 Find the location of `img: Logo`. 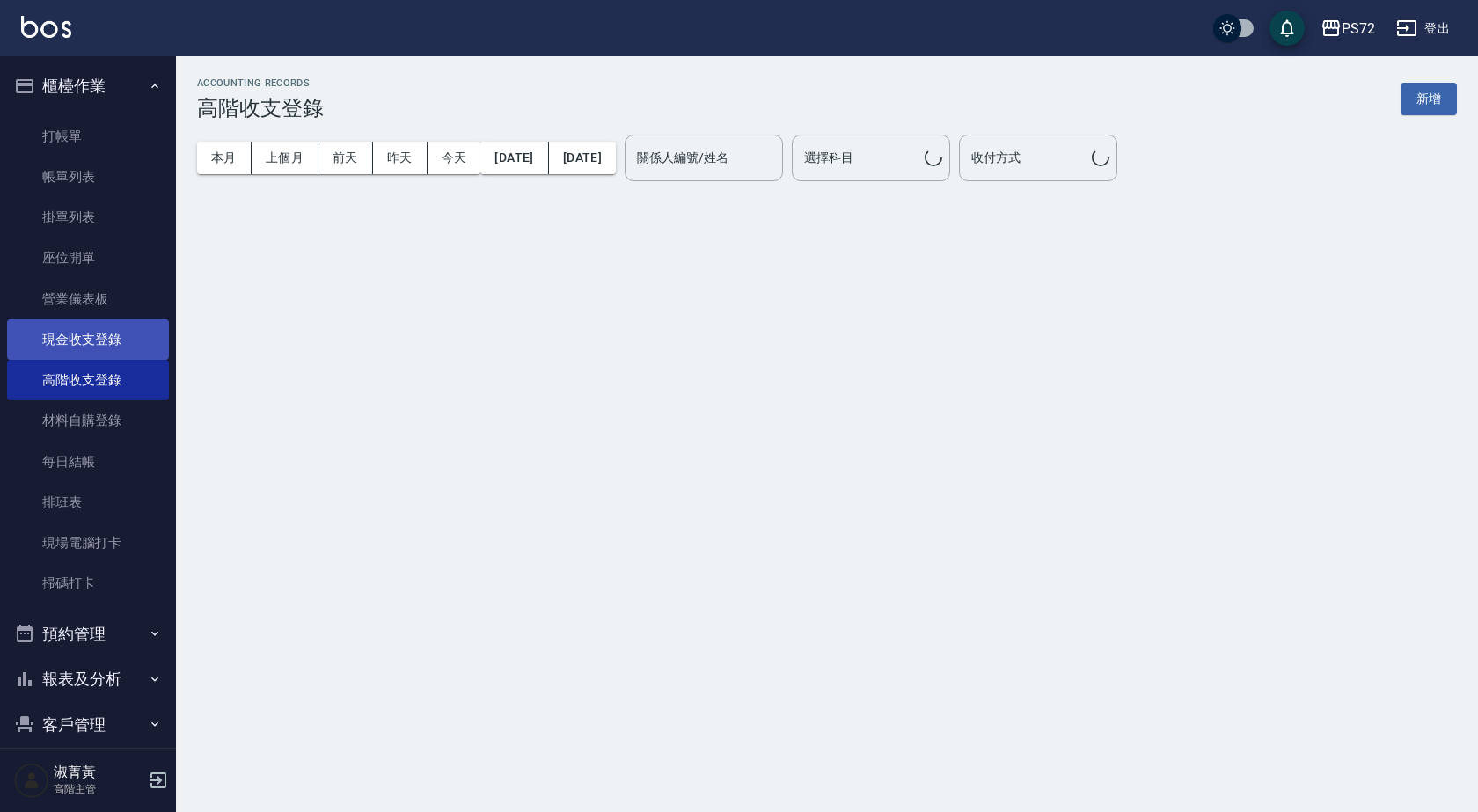

img: Logo is located at coordinates (45, 26).